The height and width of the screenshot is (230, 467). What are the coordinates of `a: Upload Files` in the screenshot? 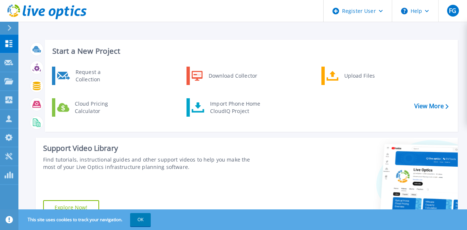 It's located at (359, 76).